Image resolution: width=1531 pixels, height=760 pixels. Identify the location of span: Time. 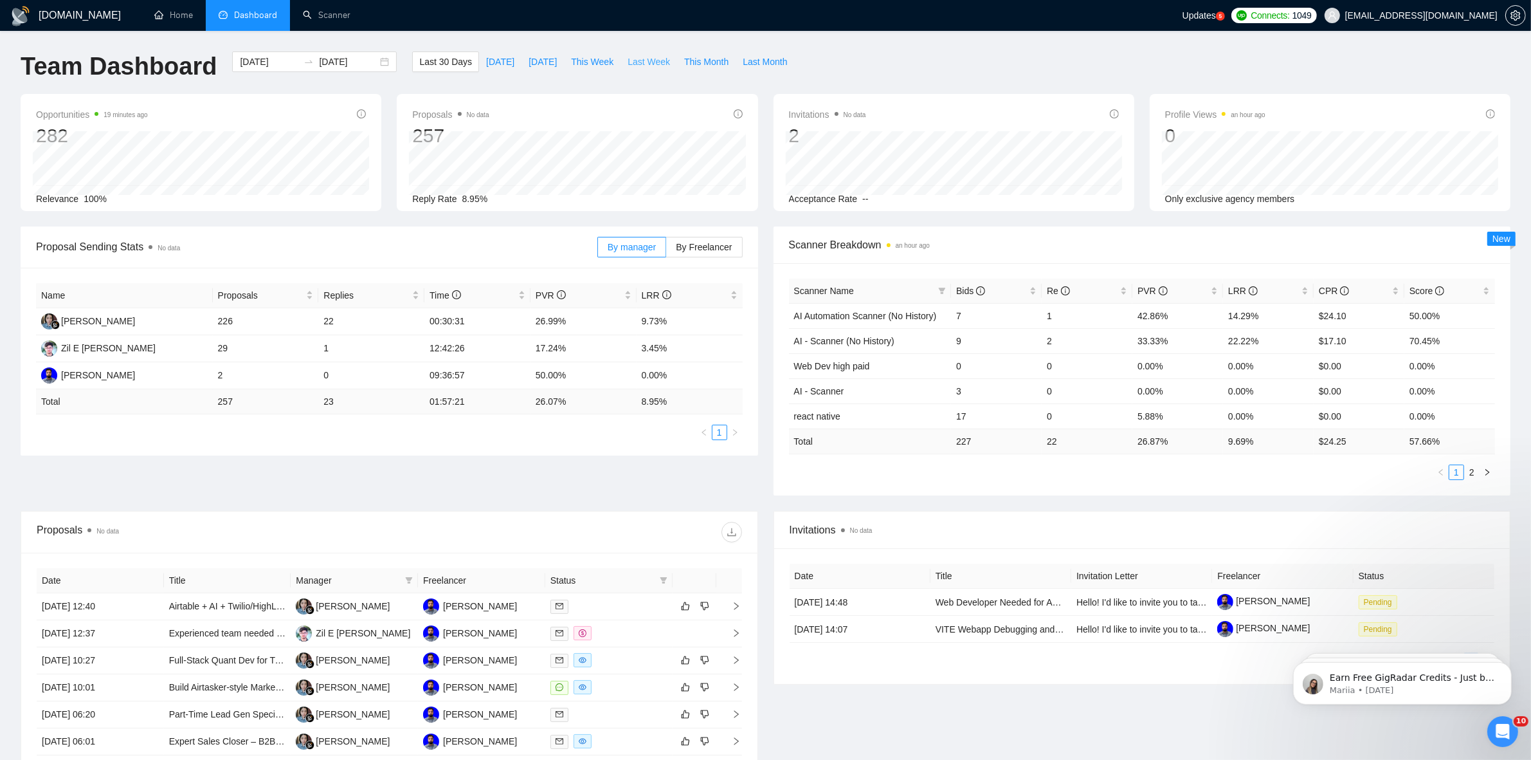
(445, 295).